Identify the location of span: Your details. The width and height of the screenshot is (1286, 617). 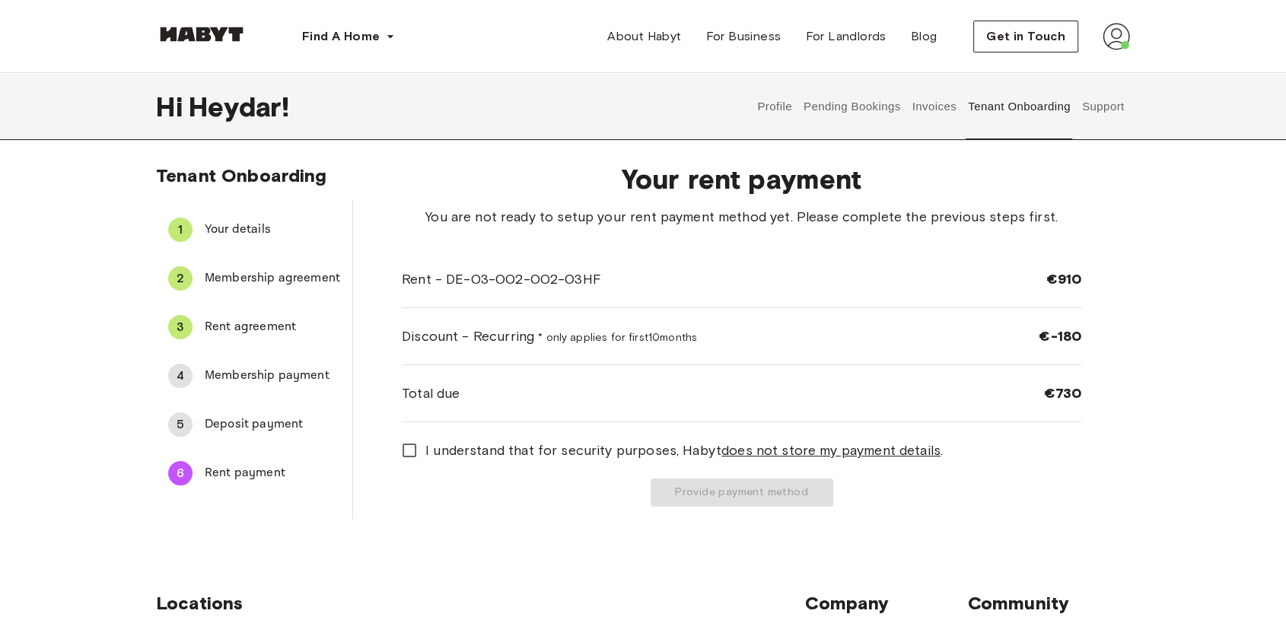
(272, 230).